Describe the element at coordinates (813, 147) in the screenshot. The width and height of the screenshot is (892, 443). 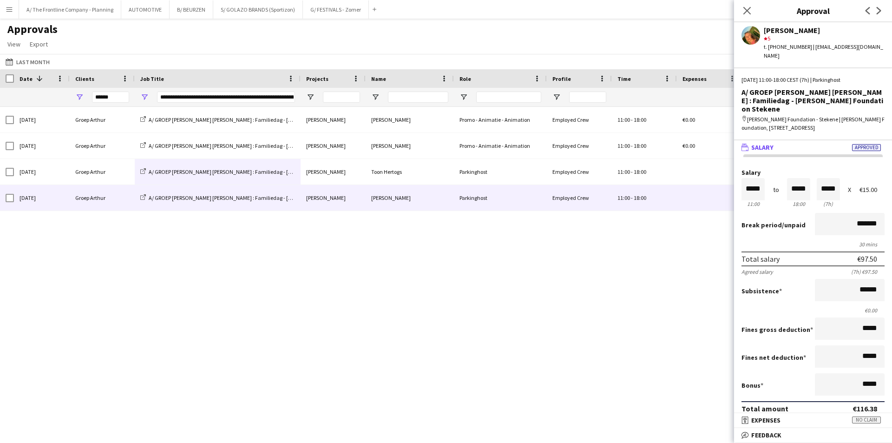
I see `mat-expansion-panel-header: SalaryApproved` at that location.